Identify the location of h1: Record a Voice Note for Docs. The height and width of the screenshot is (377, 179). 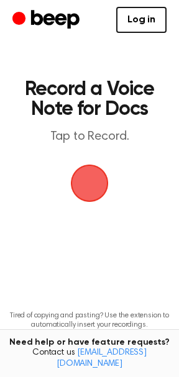
(89, 99).